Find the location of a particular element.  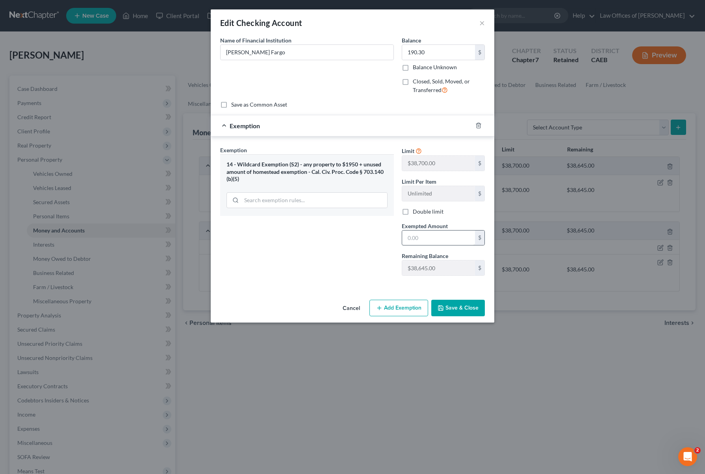

button: Save & Close is located at coordinates (458, 308).